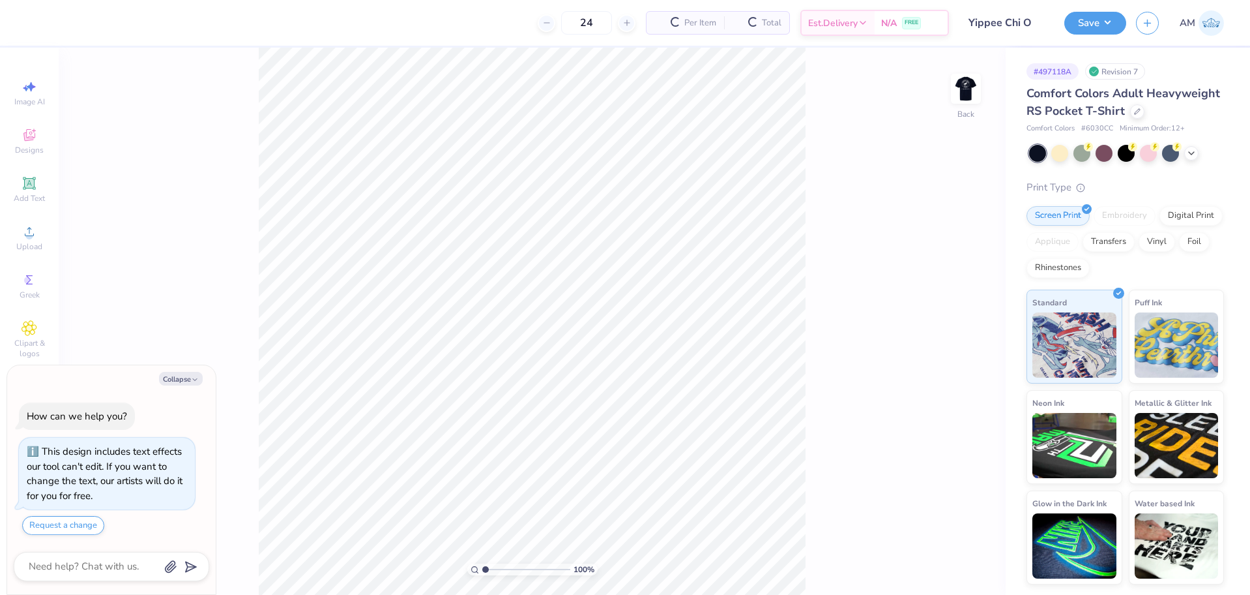  What do you see at coordinates (181, 378) in the screenshot?
I see `button: Collapse` at bounding box center [181, 378].